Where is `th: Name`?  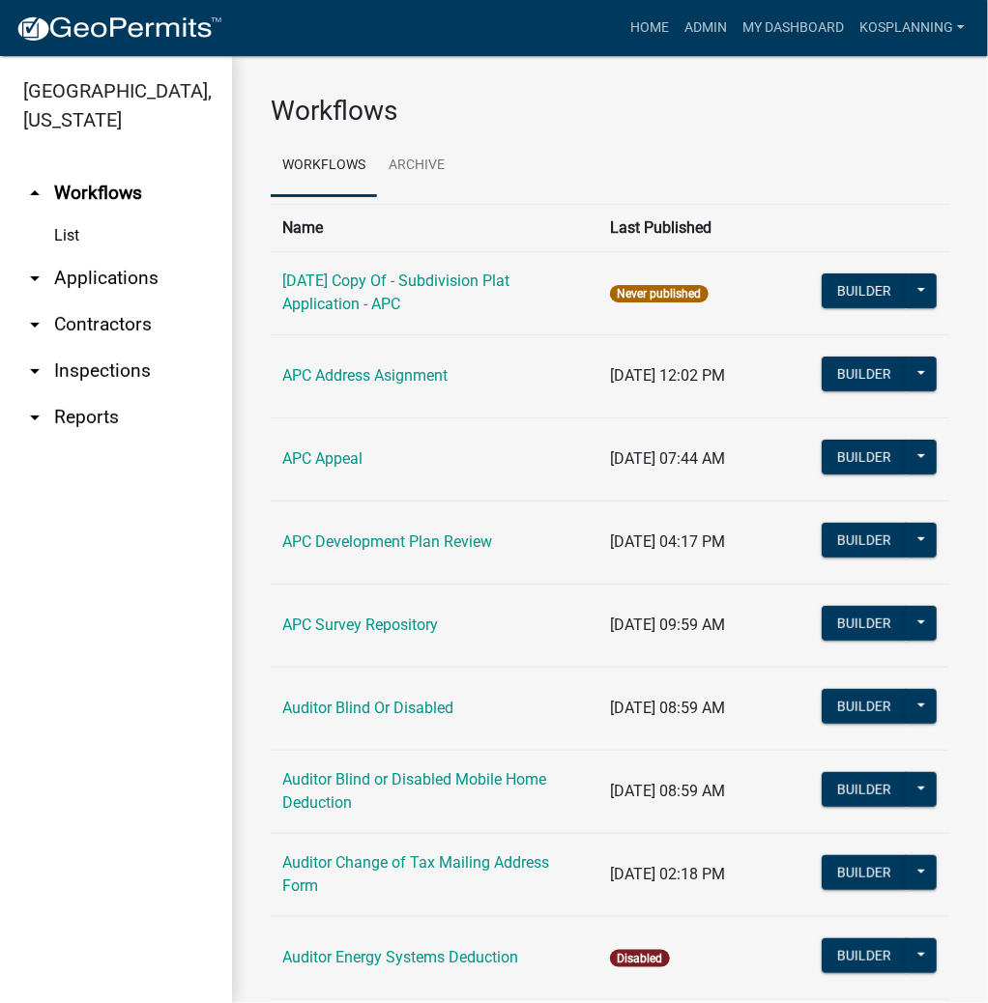
th: Name is located at coordinates (434, 227).